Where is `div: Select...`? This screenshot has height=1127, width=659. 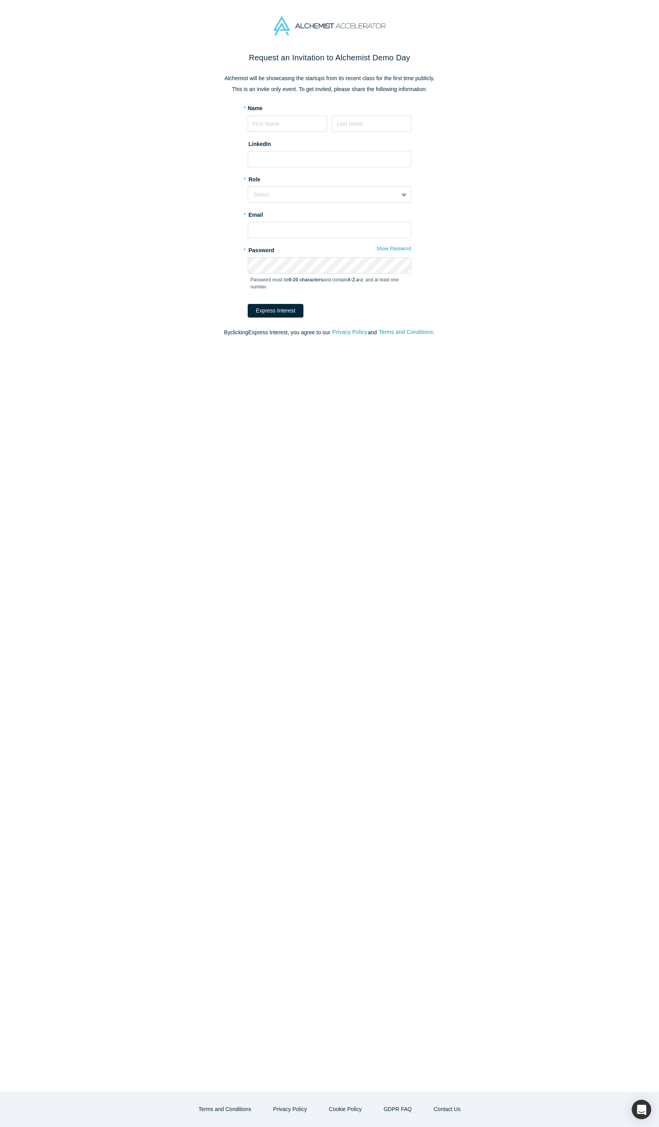
div: Select... is located at coordinates (323, 195).